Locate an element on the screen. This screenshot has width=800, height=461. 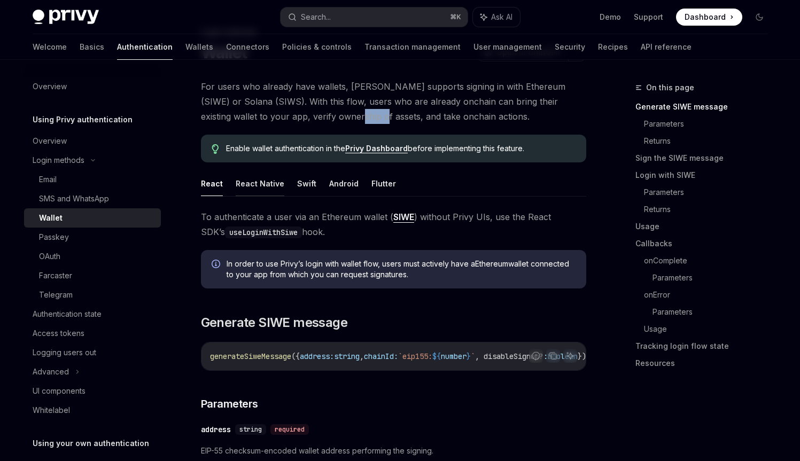
a: onComplete is located at coordinates (710, 261).